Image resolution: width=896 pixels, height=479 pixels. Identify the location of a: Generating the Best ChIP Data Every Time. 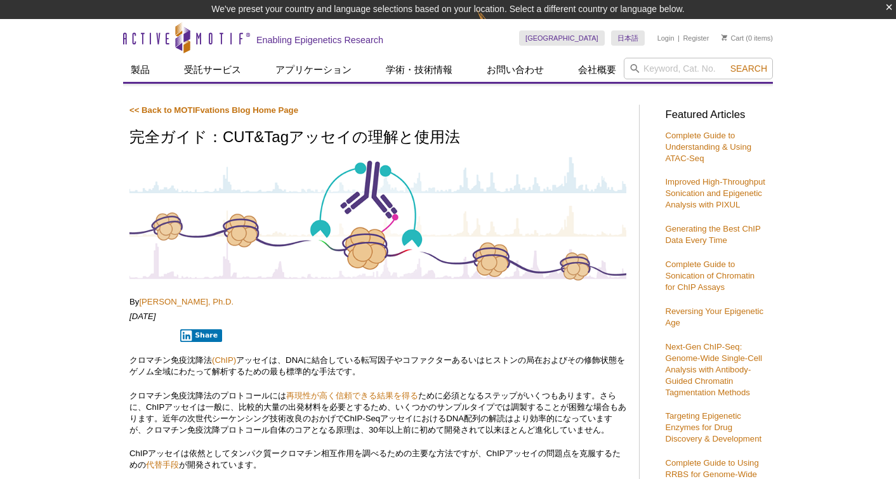
(713, 234).